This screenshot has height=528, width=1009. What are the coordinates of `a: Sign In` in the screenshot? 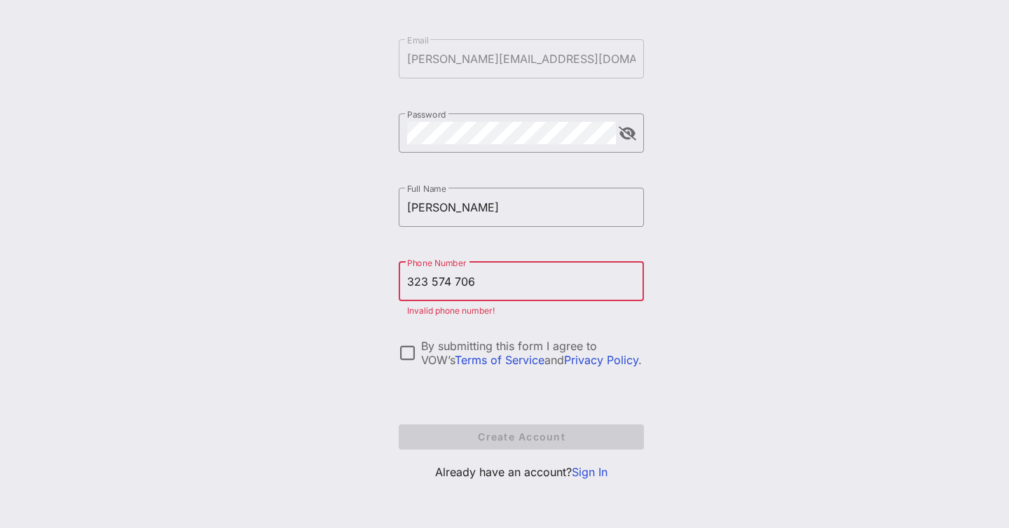 It's located at (589, 472).